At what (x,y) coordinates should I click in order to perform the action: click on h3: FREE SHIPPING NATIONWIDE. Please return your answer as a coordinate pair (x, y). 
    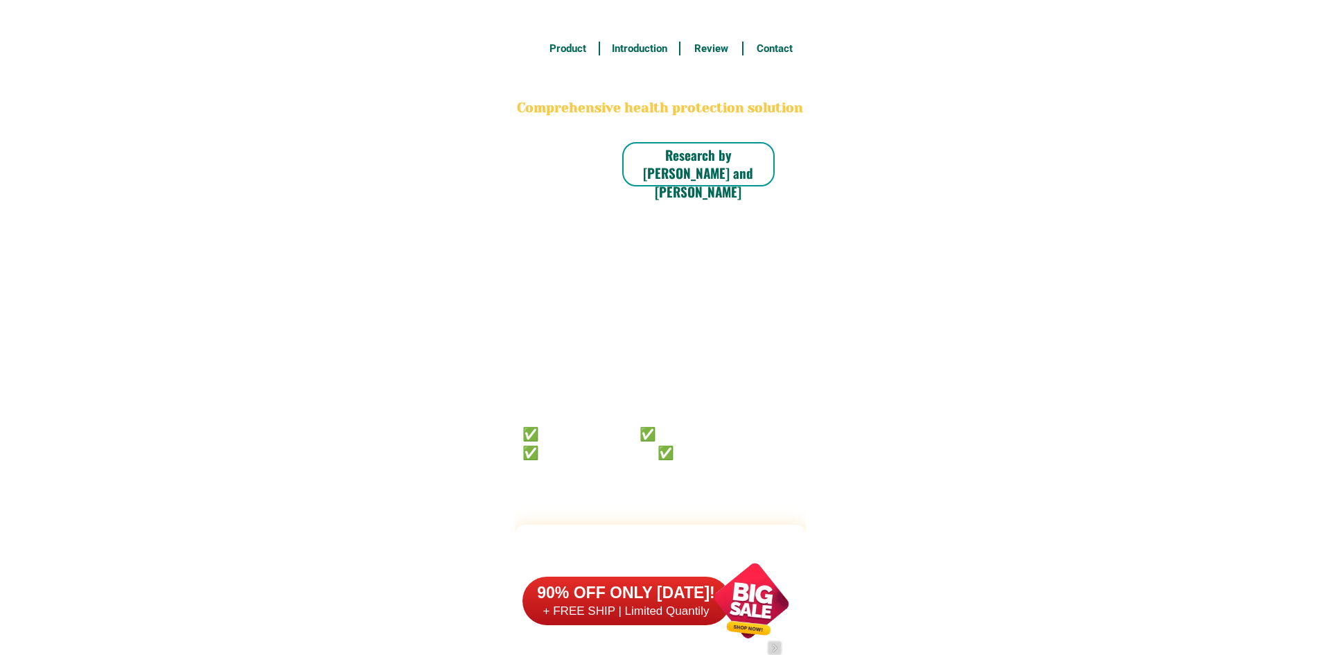
    Looking at the image, I should click on (660, 18).